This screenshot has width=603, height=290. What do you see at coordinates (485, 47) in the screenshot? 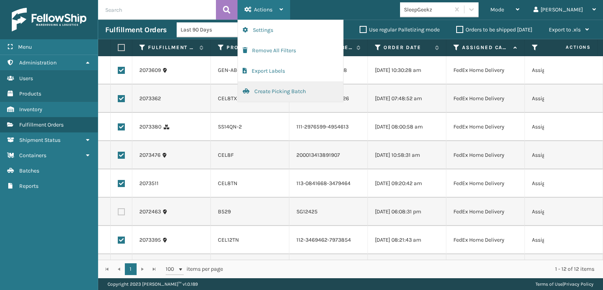
I see `label: Assigned Carrier Service` at bounding box center [485, 47].